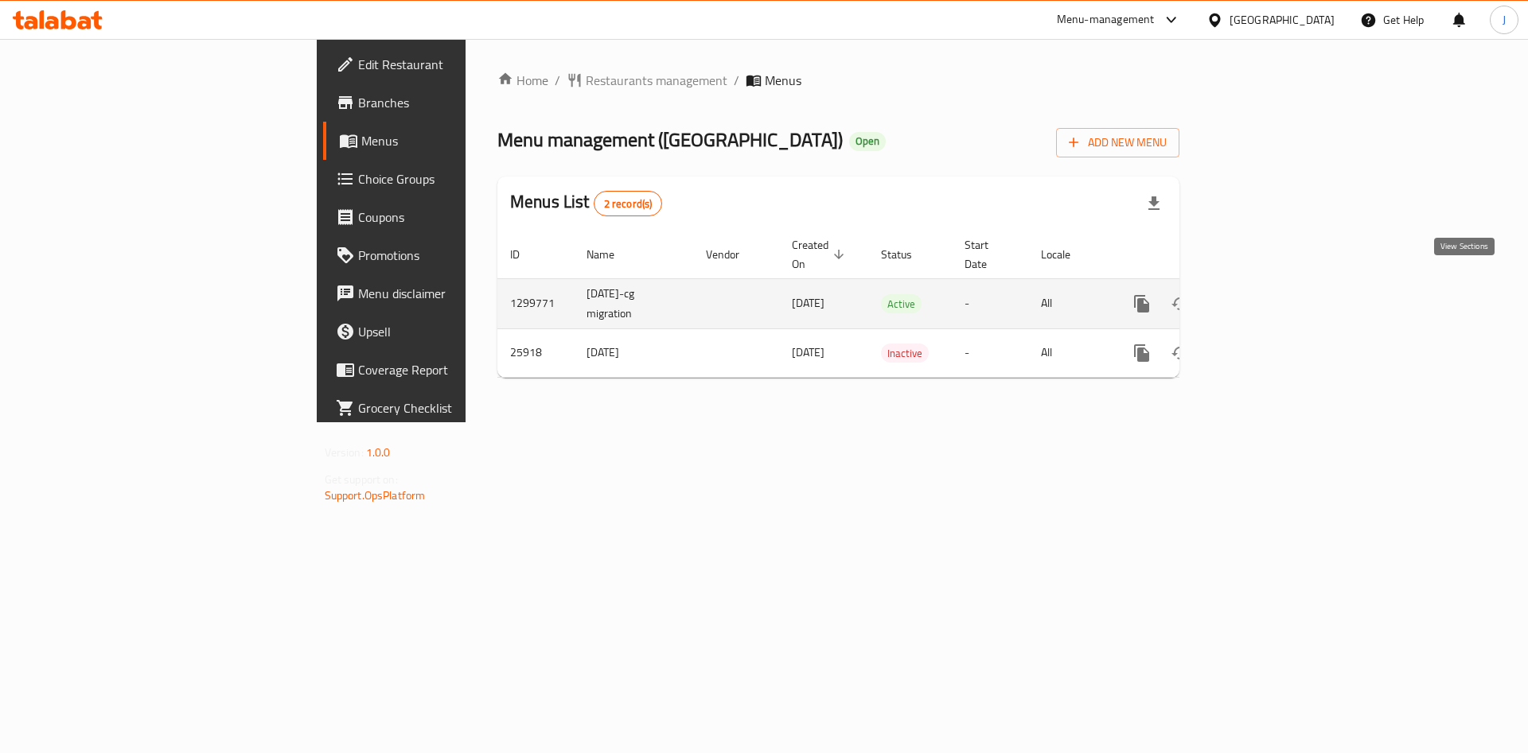 This screenshot has height=753, width=1528. I want to click on a: Choice Groups, so click(447, 179).